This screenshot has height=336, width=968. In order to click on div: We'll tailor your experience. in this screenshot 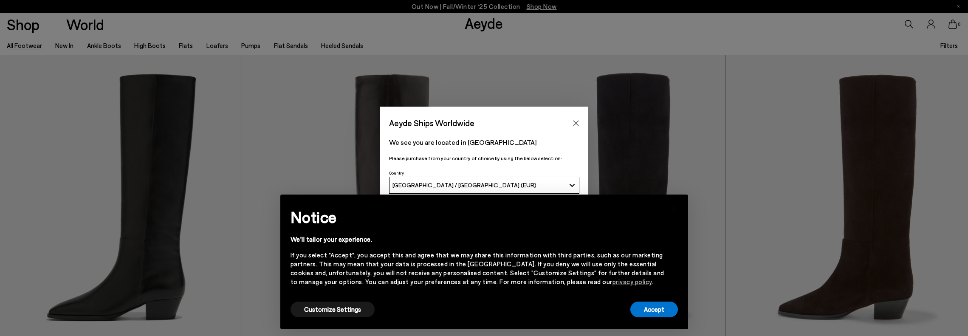, I will do `click(477, 239)`.